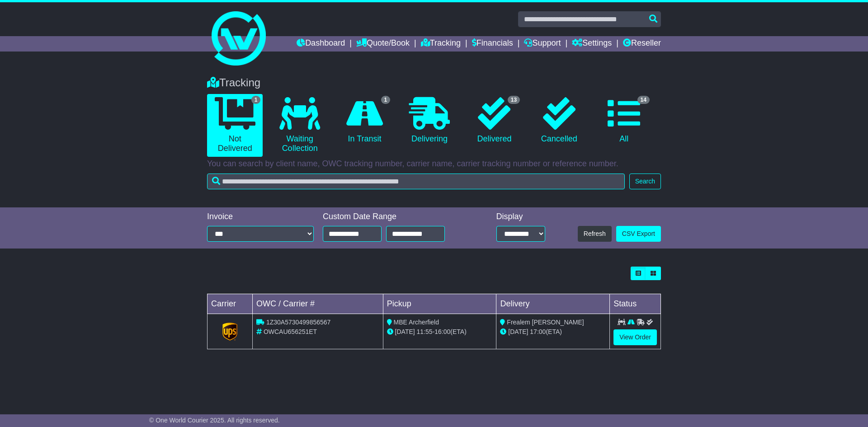 This screenshot has width=868, height=427. I want to click on p: You can search by client name, OWC tracking number, carrier name, carrier tracking number or refe..., so click(434, 164).